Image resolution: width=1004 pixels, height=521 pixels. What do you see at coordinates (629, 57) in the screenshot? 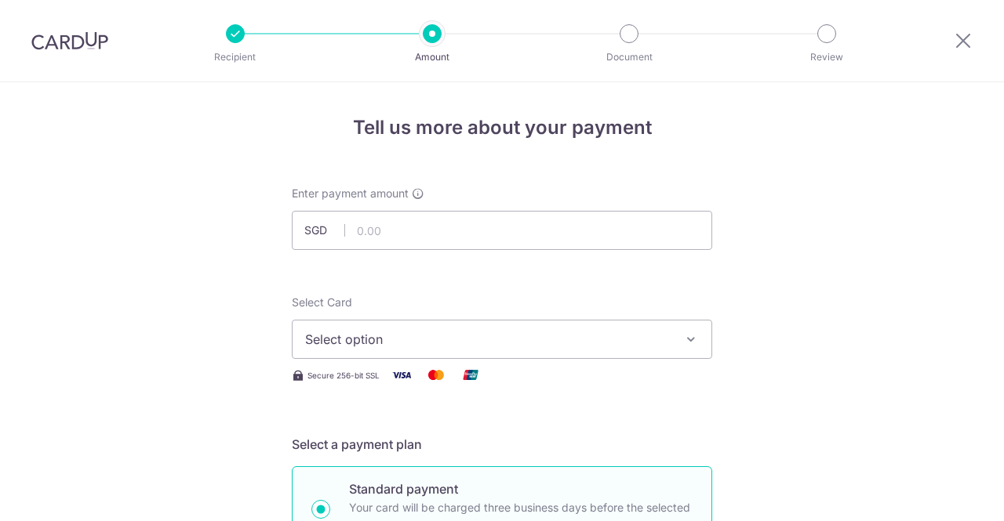
I see `p: Document` at bounding box center [629, 57].